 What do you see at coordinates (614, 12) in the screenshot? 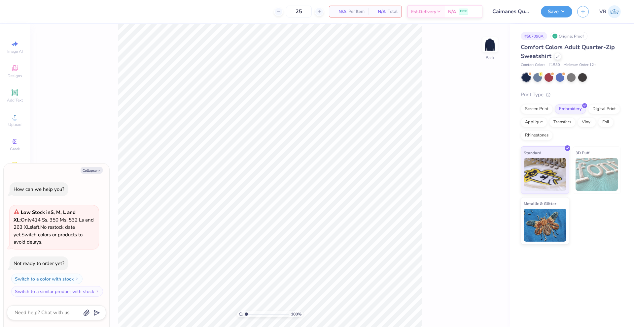
I see `img: Vincent Roxas` at bounding box center [614, 12].